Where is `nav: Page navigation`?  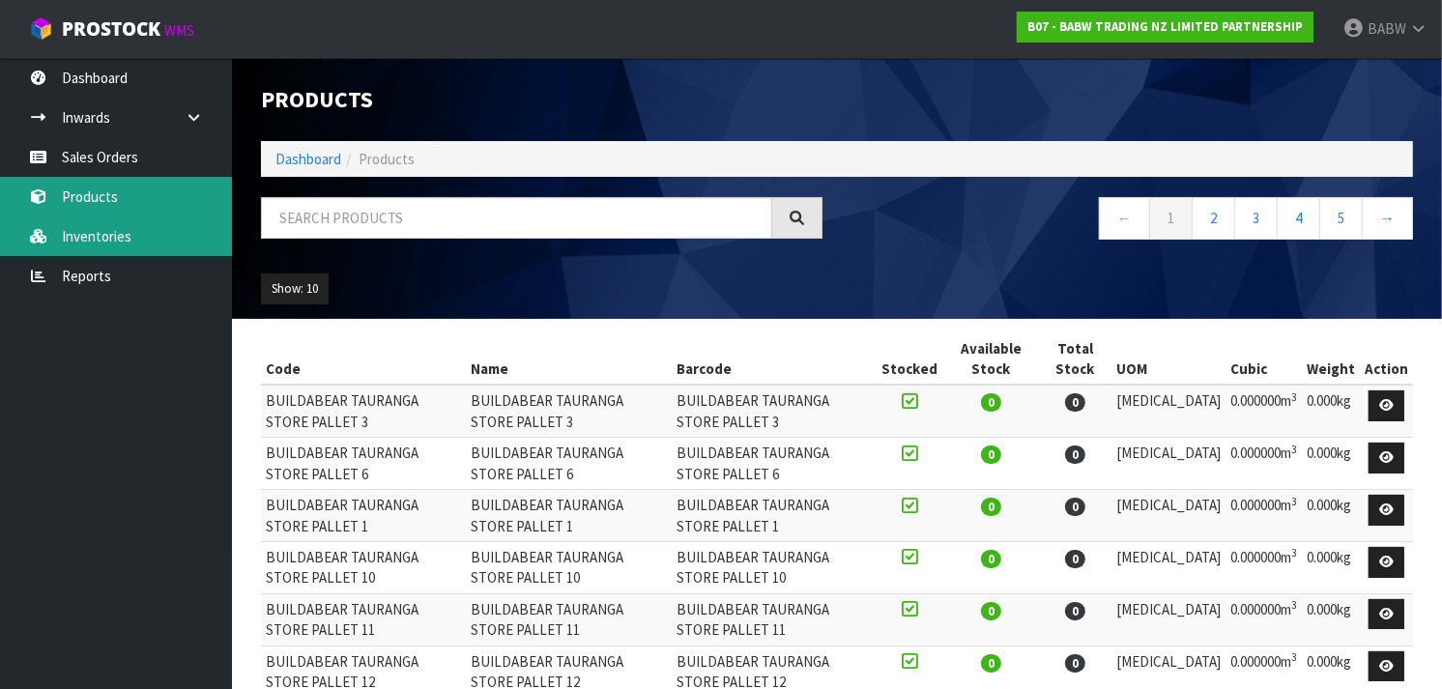 nav: Page navigation is located at coordinates (1132, 220).